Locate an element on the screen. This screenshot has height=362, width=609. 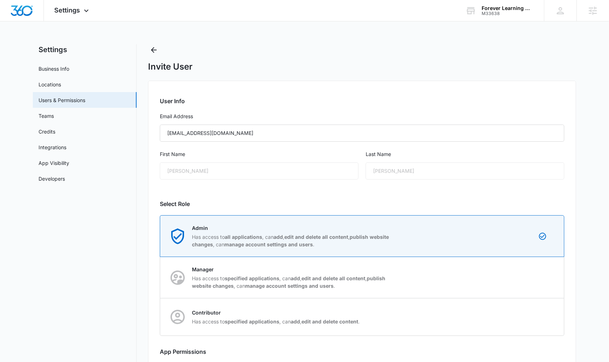
h2: Settings is located at coordinates (85, 50).